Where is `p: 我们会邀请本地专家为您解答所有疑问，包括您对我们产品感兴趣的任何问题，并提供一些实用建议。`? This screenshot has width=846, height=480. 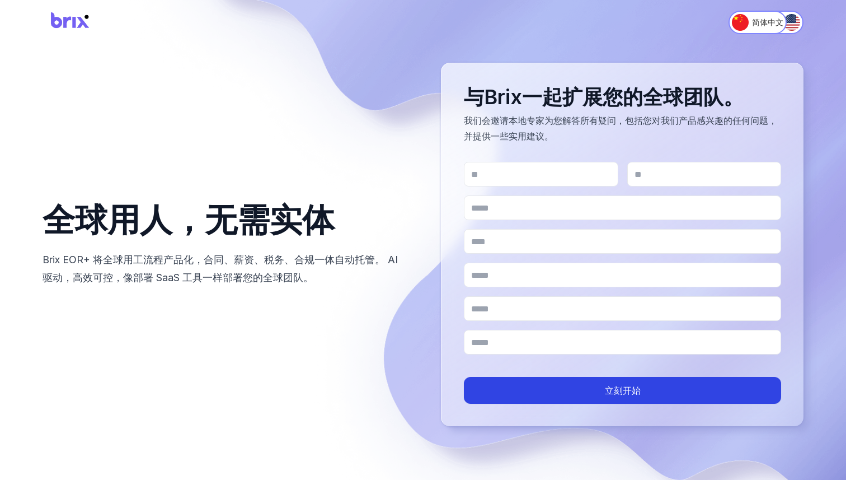 p: 我们会邀请本地专家为您解答所有疑问，包括您对我们产品感兴趣的任何问题，并提供一些实用建议。 is located at coordinates (622, 128).